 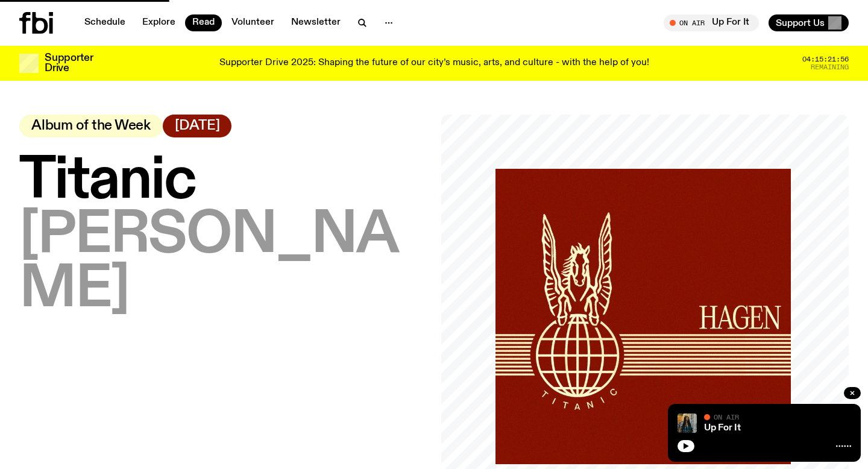 I want to click on button: On AirUp For It, so click(x=711, y=23).